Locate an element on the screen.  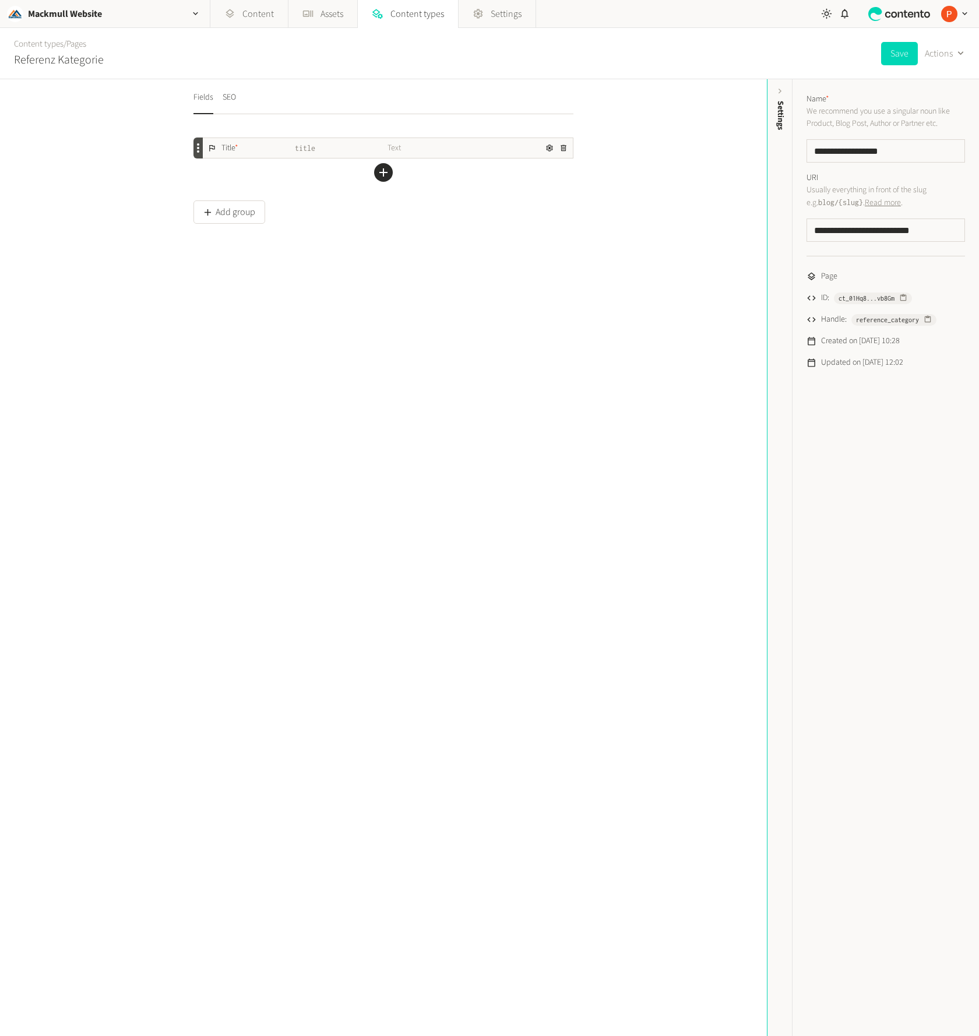
a: Pages is located at coordinates (76, 44).